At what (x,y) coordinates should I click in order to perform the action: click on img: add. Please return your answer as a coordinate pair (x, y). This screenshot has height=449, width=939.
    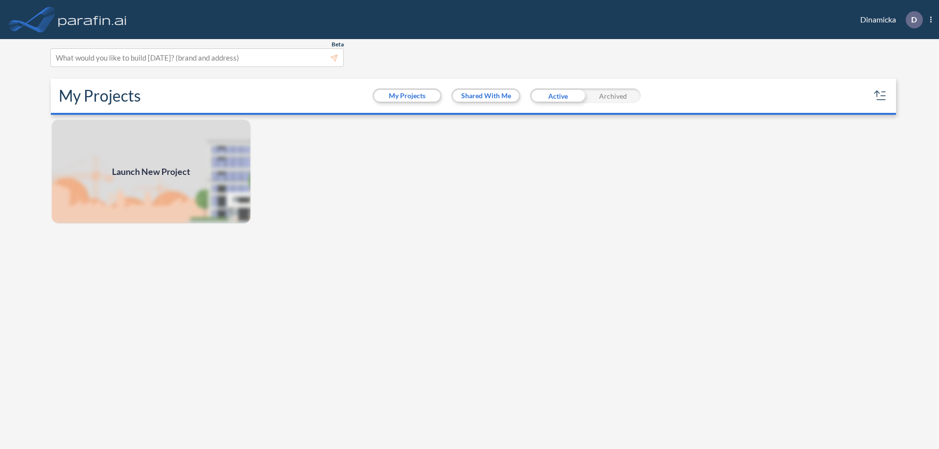
    Looking at the image, I should click on (151, 172).